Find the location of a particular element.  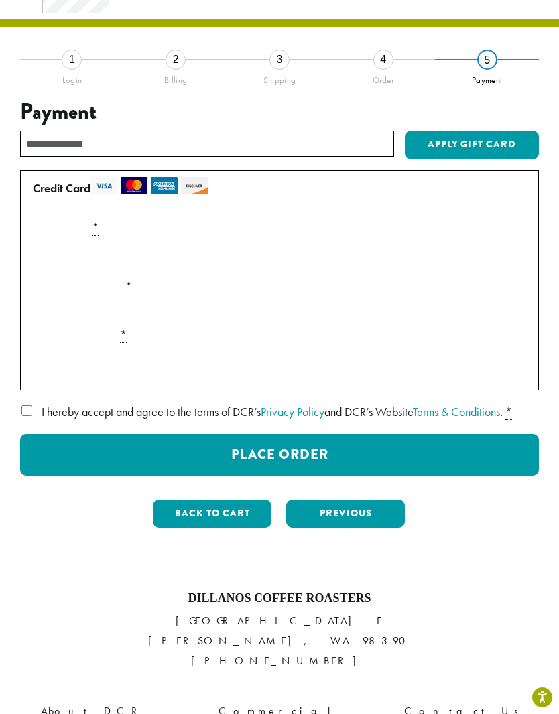

button: Place Order is located at coordinates (279, 455).